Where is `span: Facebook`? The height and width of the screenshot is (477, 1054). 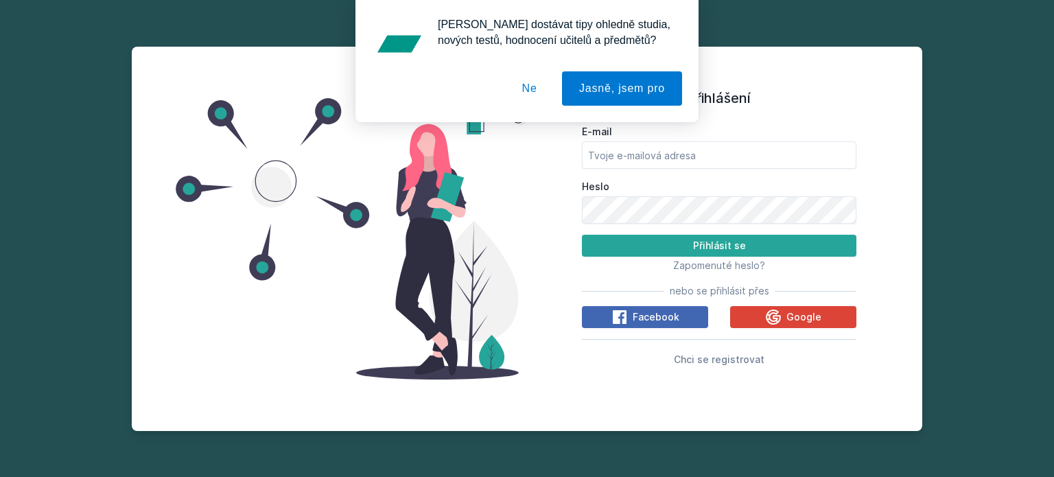 span: Facebook is located at coordinates (656, 317).